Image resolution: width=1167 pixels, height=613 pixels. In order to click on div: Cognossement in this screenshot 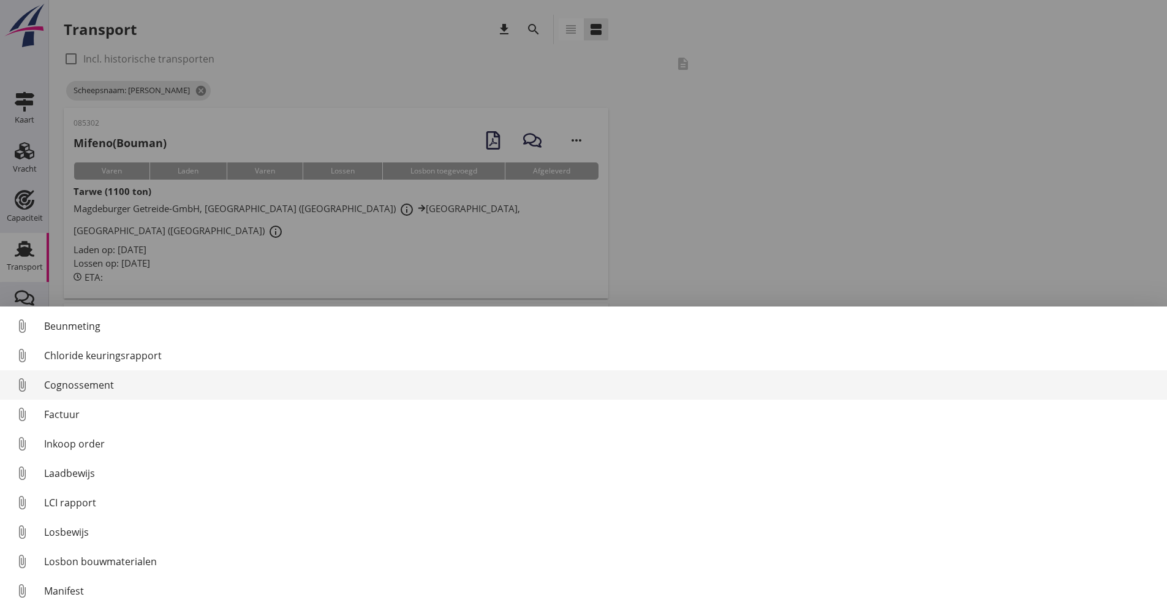, I will do `click(601, 385)`.